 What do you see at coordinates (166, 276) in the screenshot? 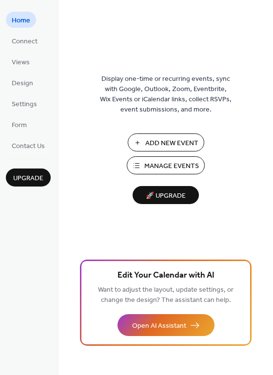
I see `span: Edit Your Calendar with AI` at bounding box center [166, 276].